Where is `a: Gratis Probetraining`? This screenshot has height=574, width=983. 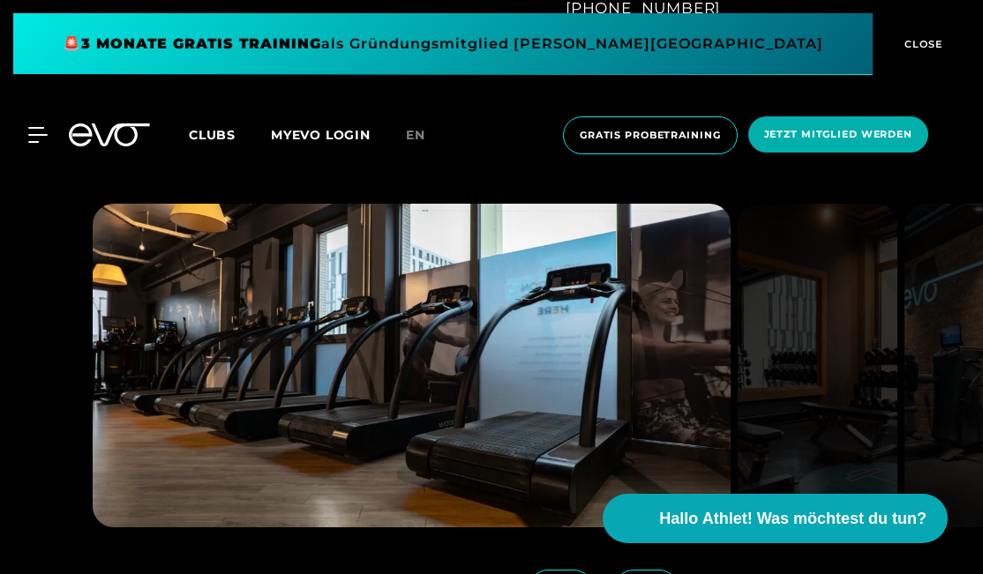 a: Gratis Probetraining is located at coordinates (650, 135).